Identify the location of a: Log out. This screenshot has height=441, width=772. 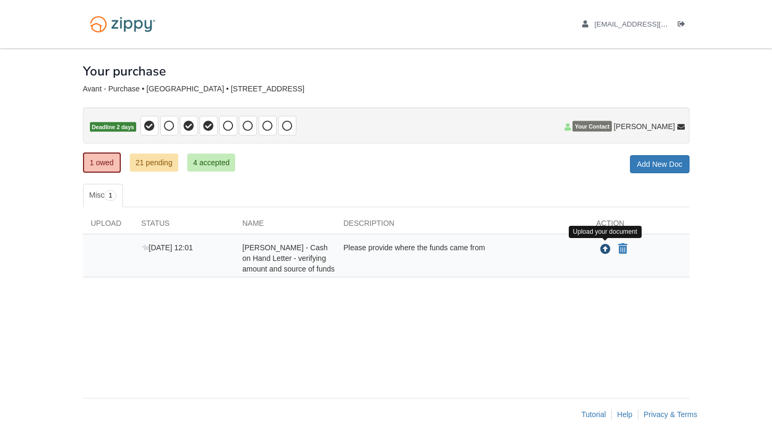
(683, 26).